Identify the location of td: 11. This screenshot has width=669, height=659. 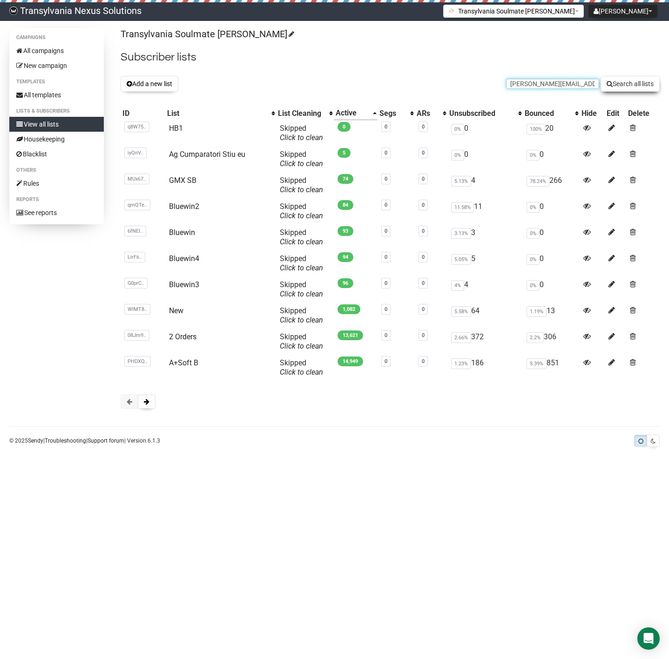
(485, 211).